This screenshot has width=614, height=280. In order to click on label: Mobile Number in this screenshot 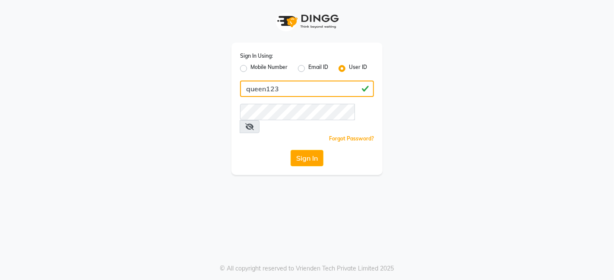, I will do `click(269, 69)`.